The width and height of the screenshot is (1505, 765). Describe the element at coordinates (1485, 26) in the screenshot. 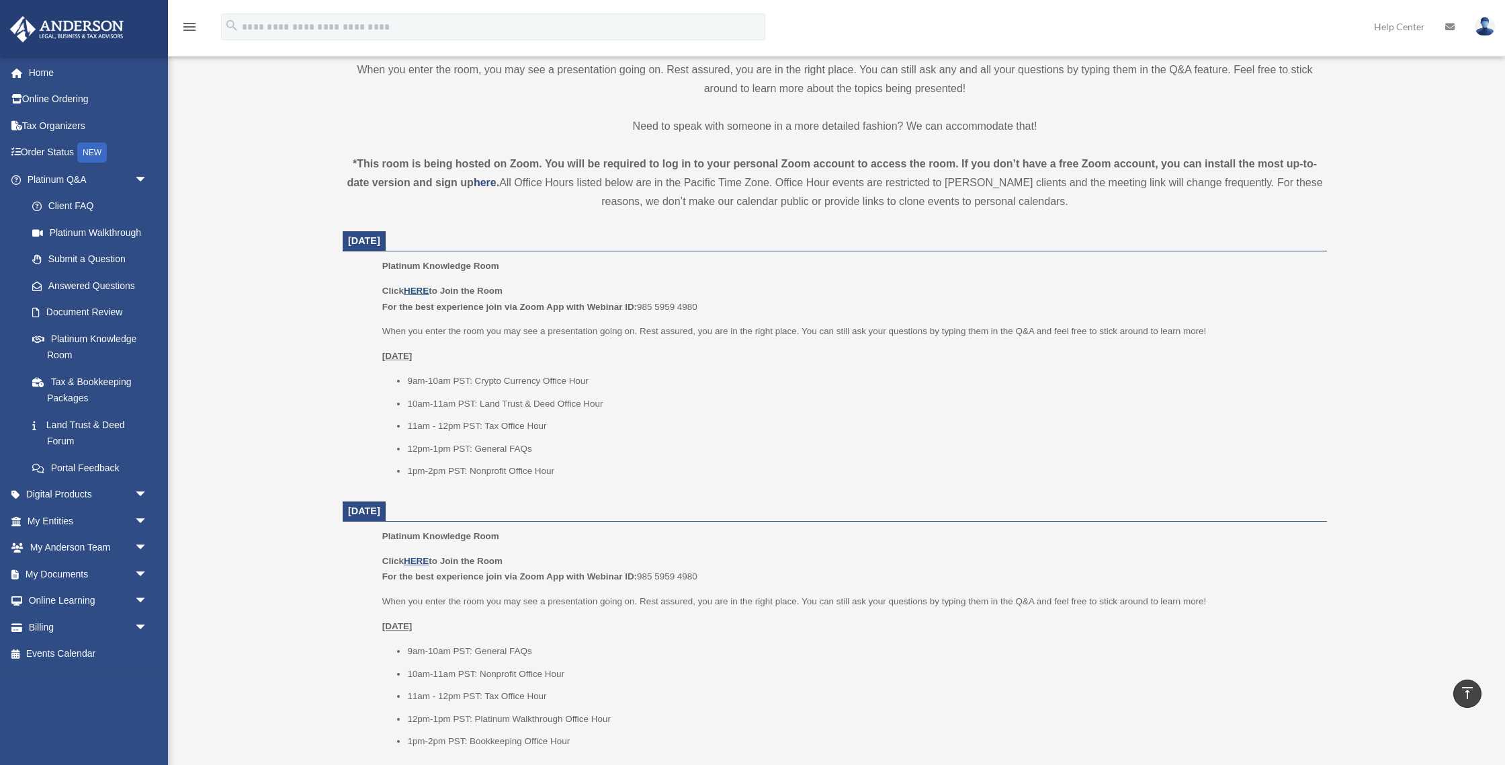

I see `img: User Pic` at that location.